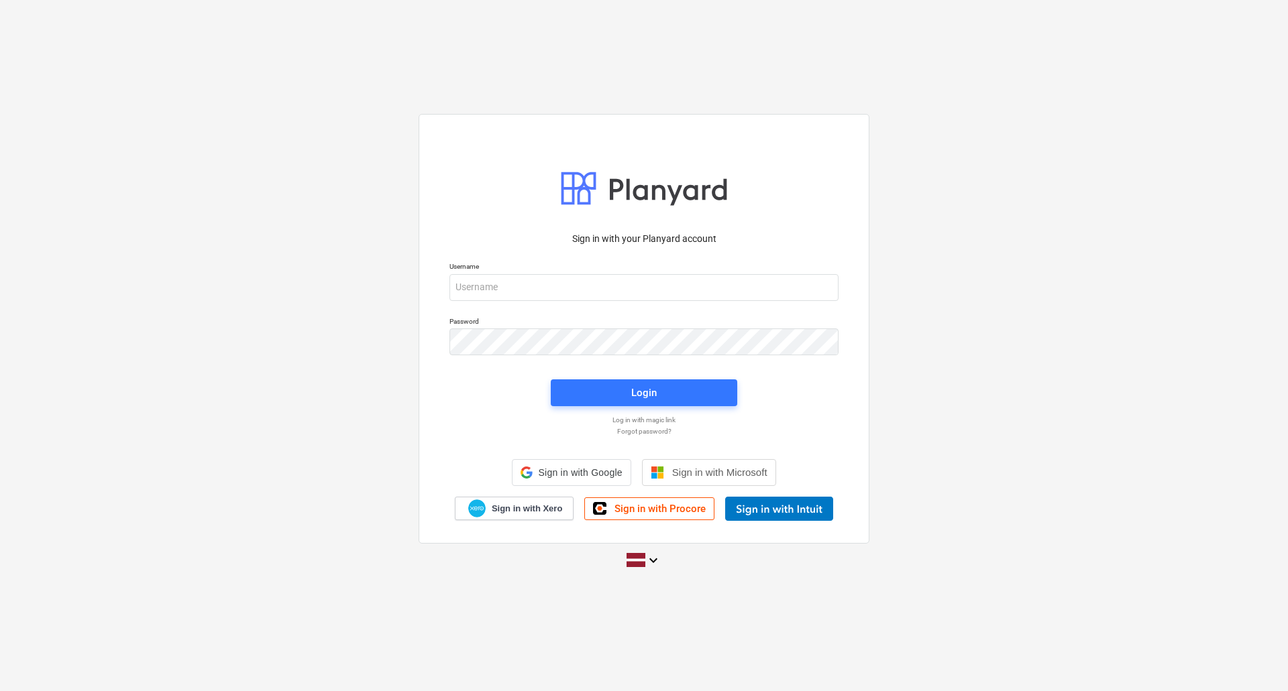 This screenshot has width=1288, height=691. I want to click on span: Sign in with Xero, so click(526, 509).